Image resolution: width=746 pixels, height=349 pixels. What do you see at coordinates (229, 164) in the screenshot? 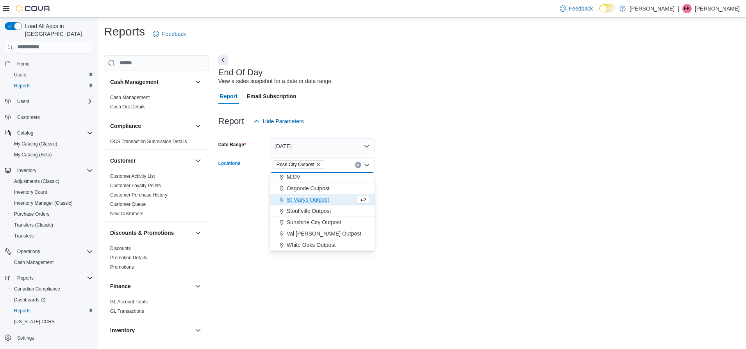
I see `label: Locations` at bounding box center [229, 164].